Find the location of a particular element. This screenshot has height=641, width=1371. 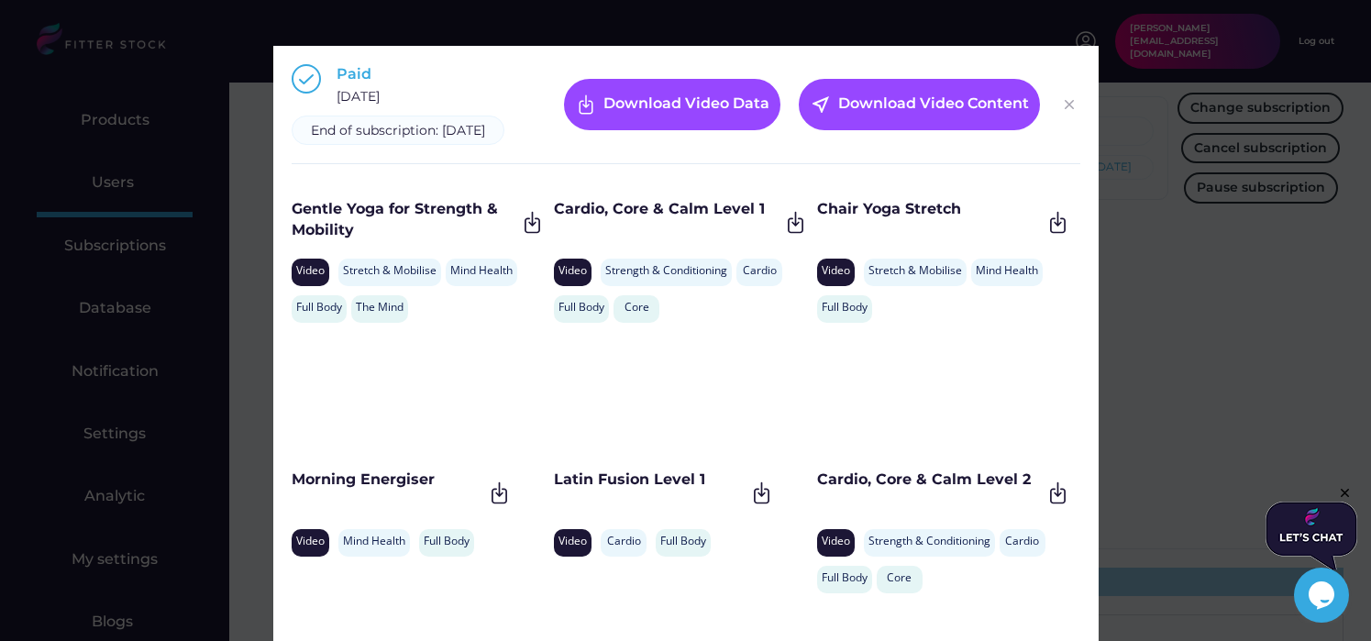

div: Cardio, Core & Calm Level 1 is located at coordinates (666, 209).